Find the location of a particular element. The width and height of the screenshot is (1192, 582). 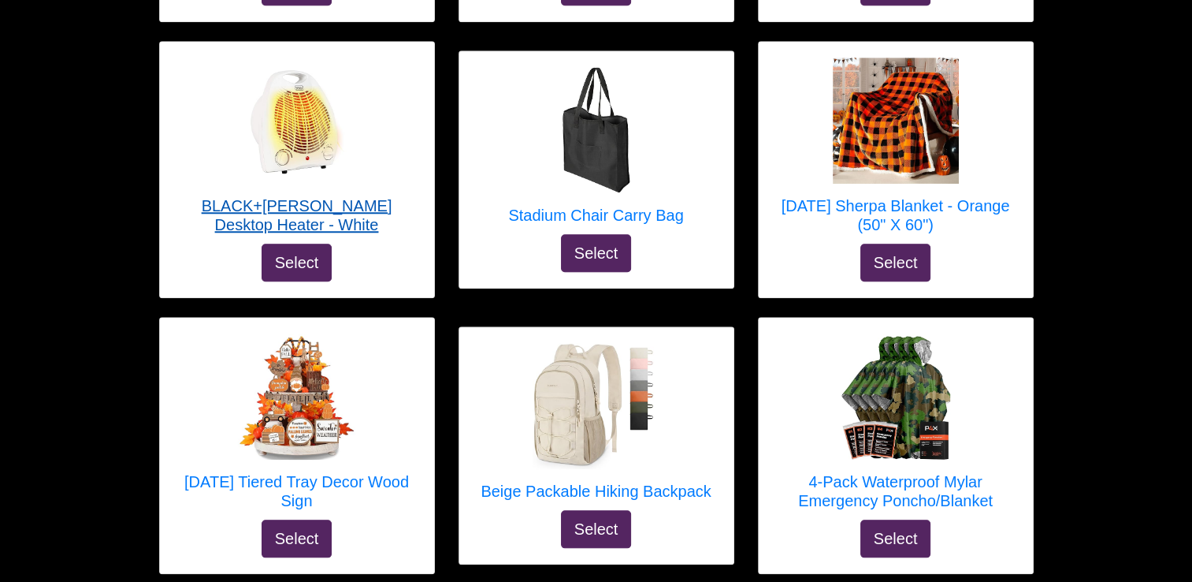

img: Stadium Chair Carry Bag is located at coordinates (597, 130).